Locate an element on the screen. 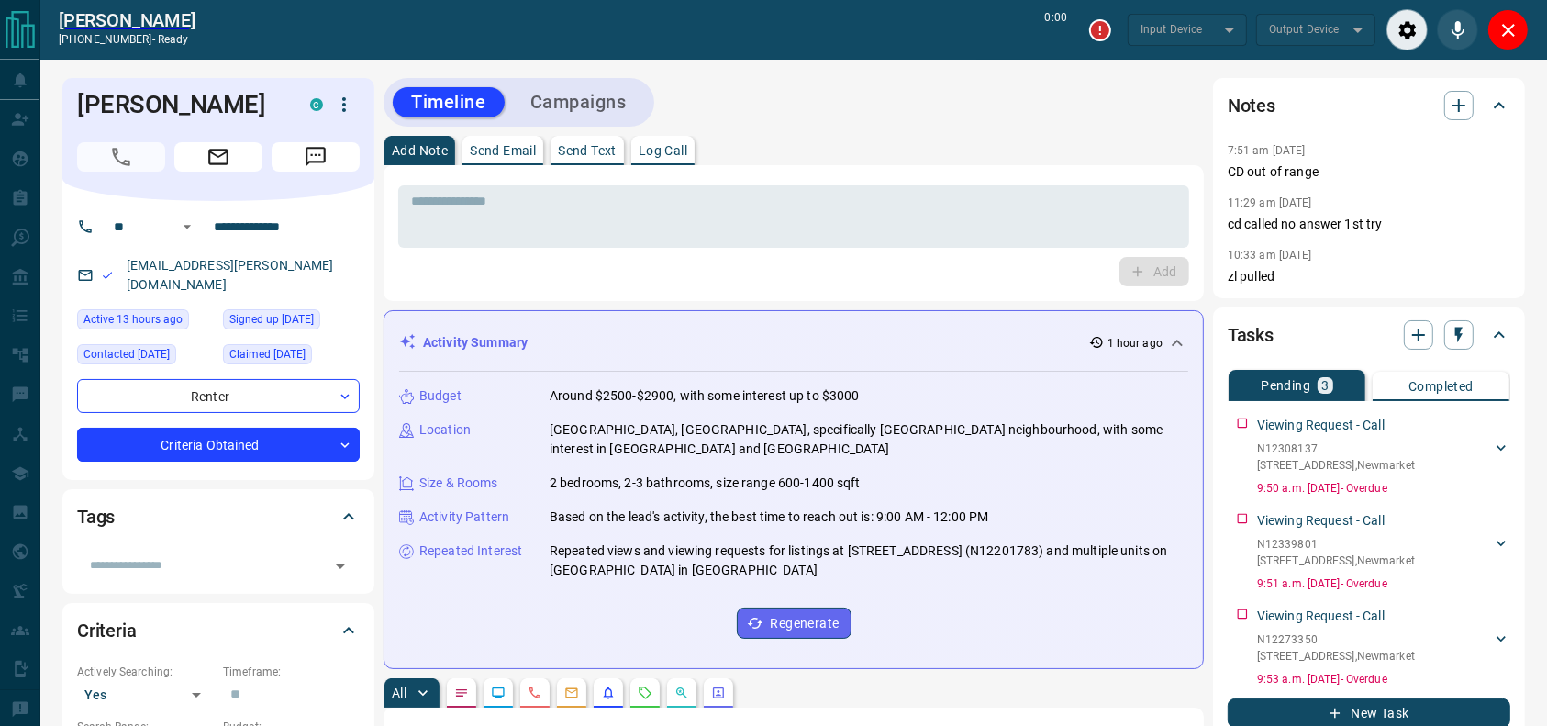 The height and width of the screenshot is (726, 1547). p: Send Email is located at coordinates (503, 150).